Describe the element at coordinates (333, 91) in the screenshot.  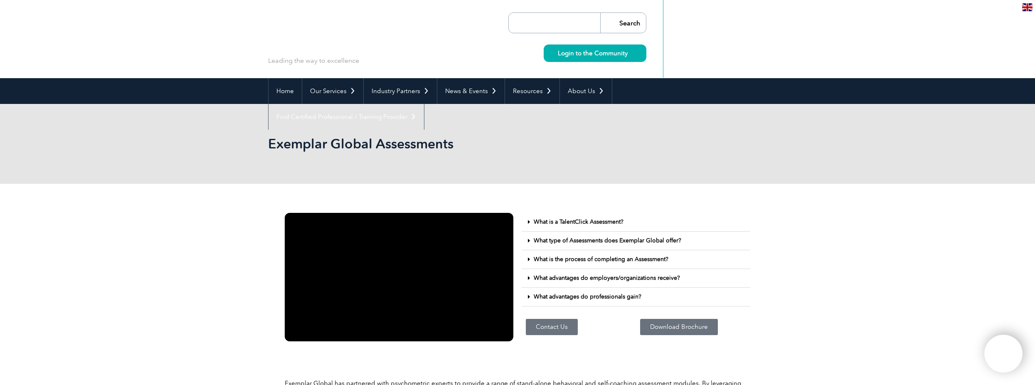
I see `a: Our Services` at that location.